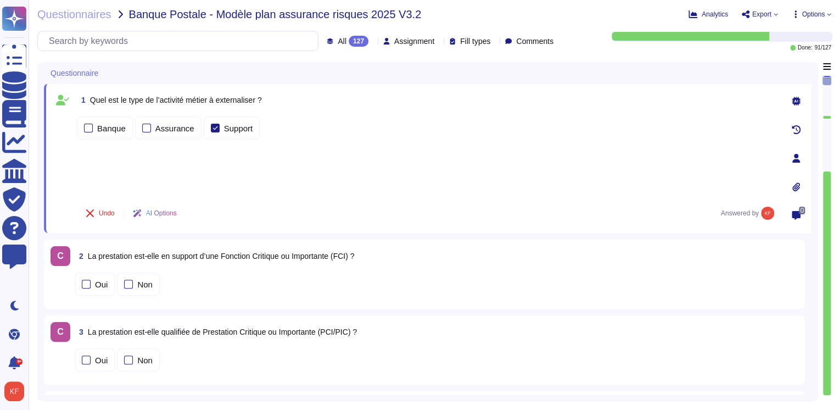  What do you see at coordinates (175, 128) in the screenshot?
I see `div: Assurance` at bounding box center [175, 128].